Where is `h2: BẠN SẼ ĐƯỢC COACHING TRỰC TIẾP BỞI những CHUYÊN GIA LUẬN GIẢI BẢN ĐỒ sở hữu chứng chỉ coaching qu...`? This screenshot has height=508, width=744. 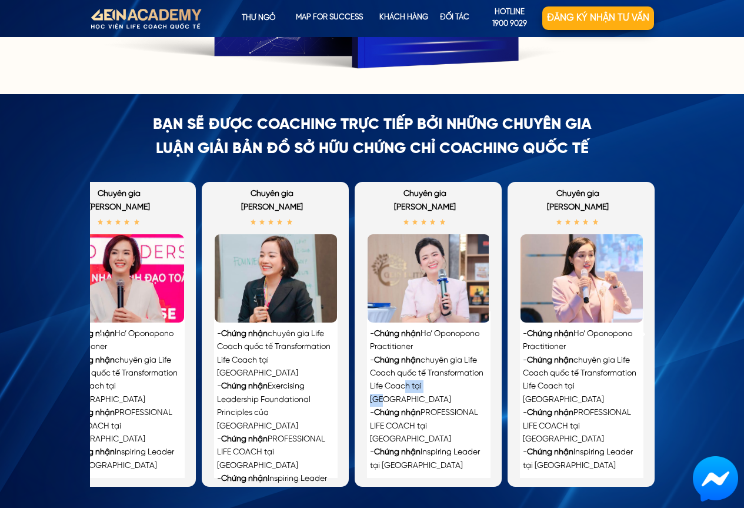
h2: BẠN SẼ ĐƯỢC COACHING TRỰC TIẾP BỞI những CHUYÊN GIA LUẬN GIẢI BẢN ĐỒ sở hữu chứng chỉ coaching qu... is located at coordinates (372, 137).